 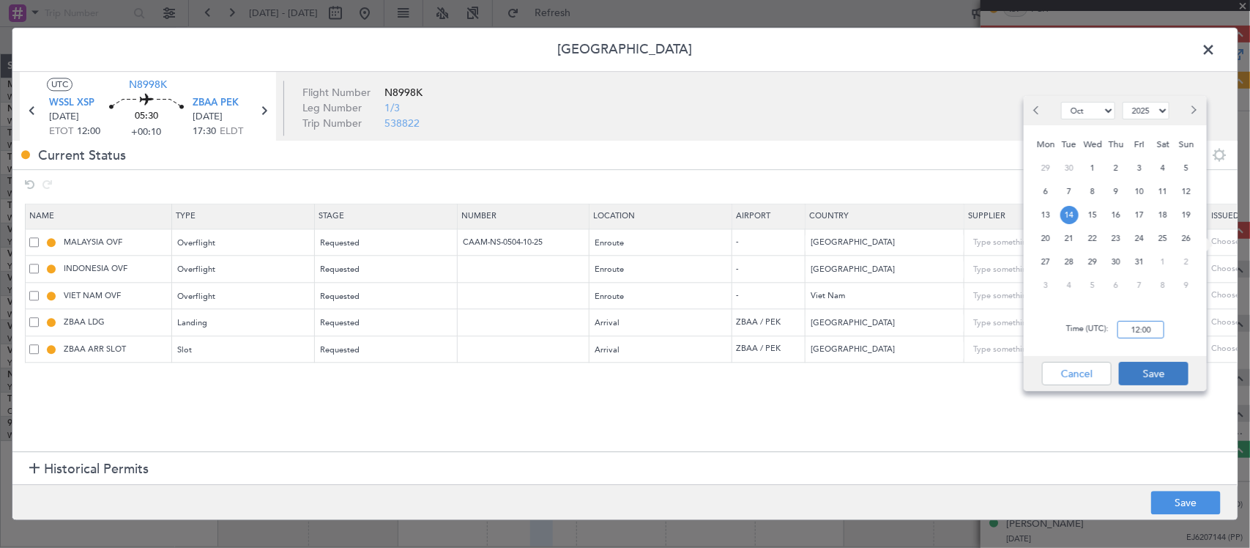 What do you see at coordinates (1146, 111) in the screenshot?
I see `select: Select year` at bounding box center [1146, 111].